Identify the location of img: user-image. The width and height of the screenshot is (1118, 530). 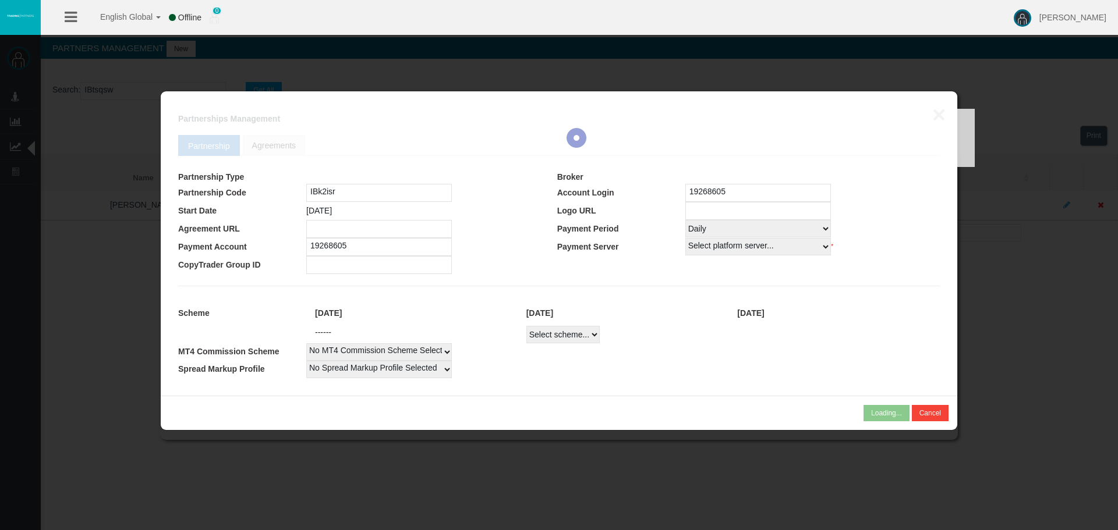
(1022, 18).